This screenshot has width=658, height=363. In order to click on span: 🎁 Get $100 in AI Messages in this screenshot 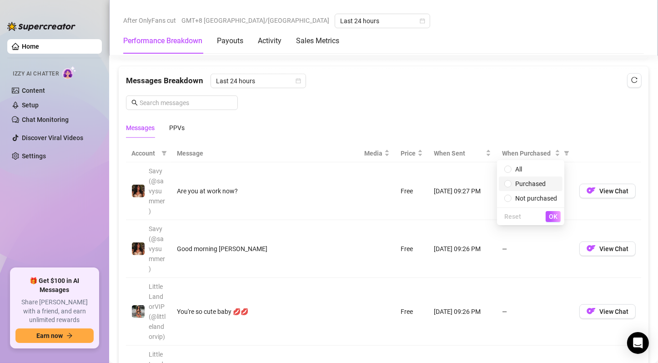, I will do `click(55, 285)`.